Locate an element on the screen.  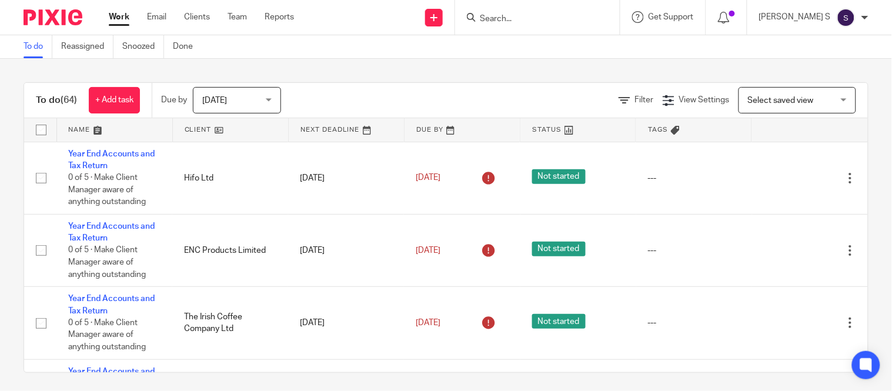
span: Get Support is located at coordinates (671, 17).